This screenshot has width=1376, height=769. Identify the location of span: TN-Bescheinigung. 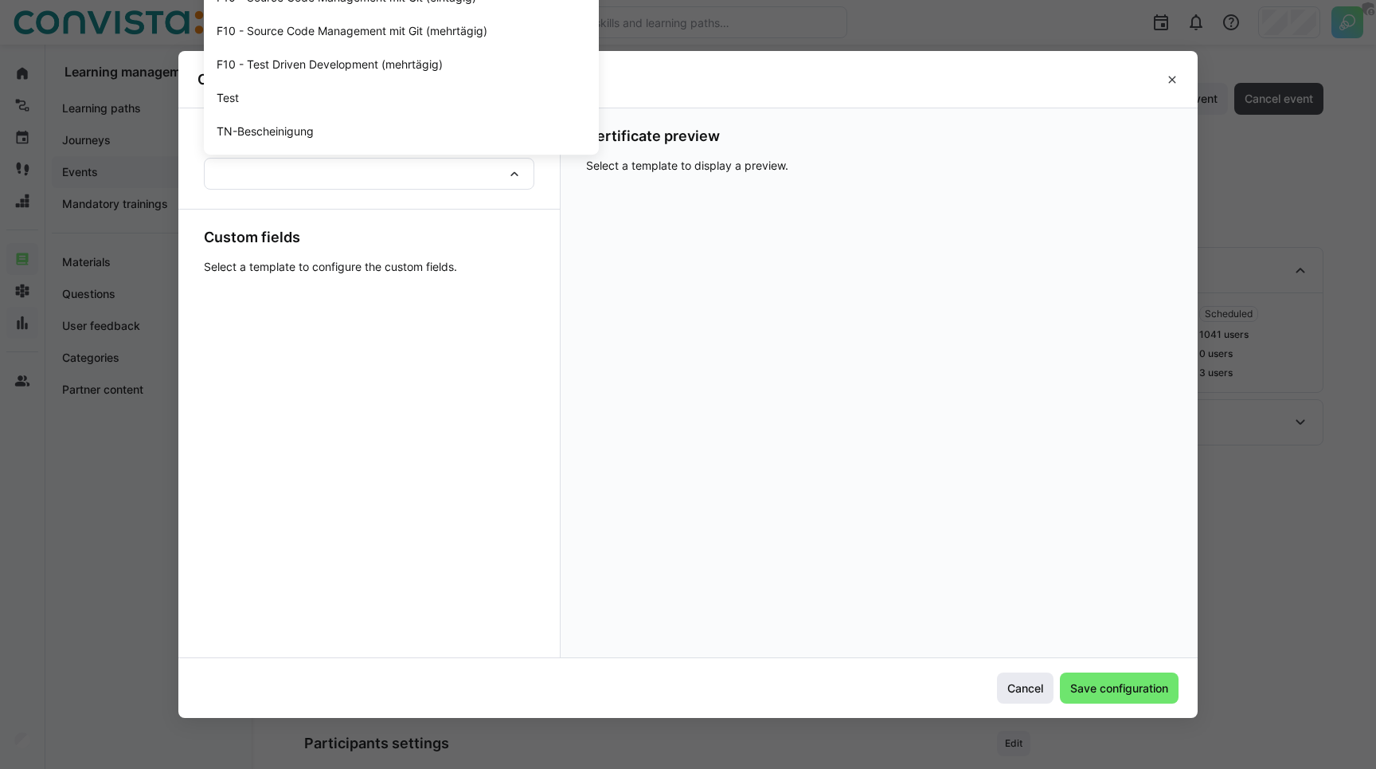
(265, 131).